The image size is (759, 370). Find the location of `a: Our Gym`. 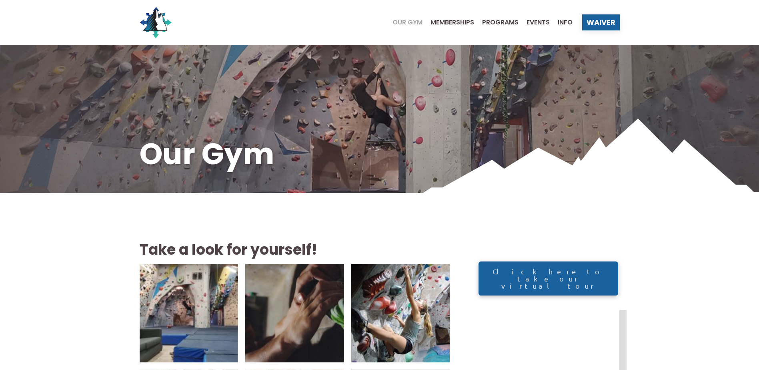

a: Our Gym is located at coordinates (403, 22).